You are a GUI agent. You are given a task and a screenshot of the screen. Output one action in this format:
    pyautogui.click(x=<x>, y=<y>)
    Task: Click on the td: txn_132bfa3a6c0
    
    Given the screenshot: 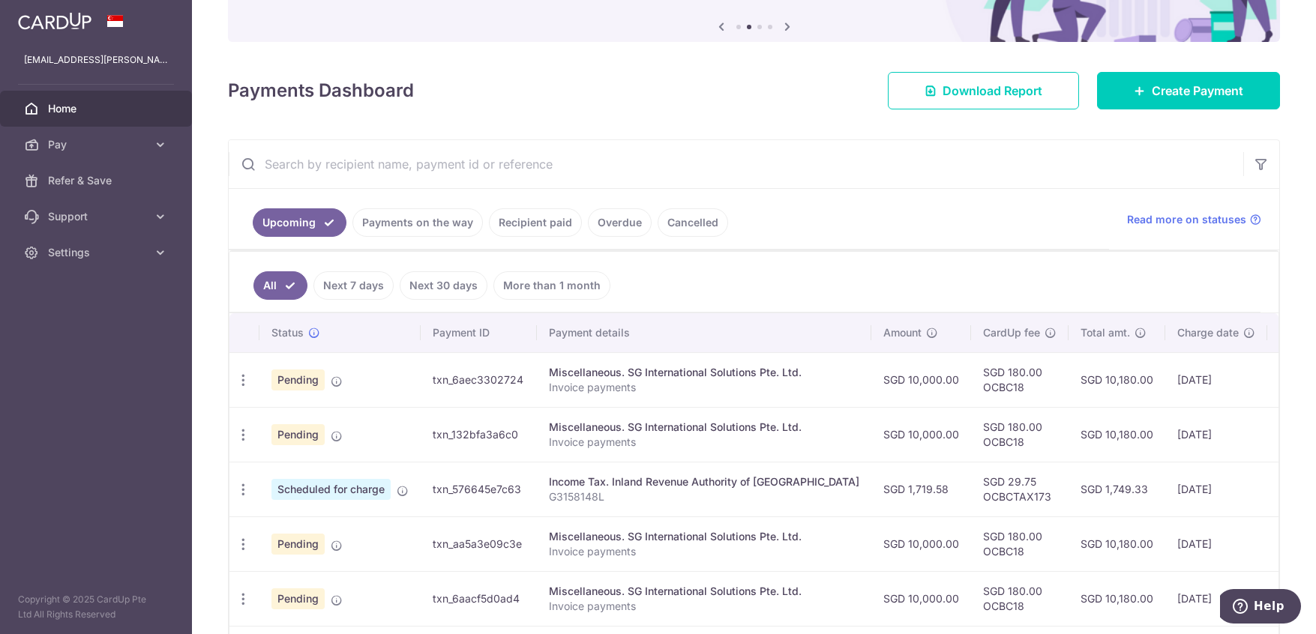 What is the action you would take?
    pyautogui.click(x=478, y=434)
    